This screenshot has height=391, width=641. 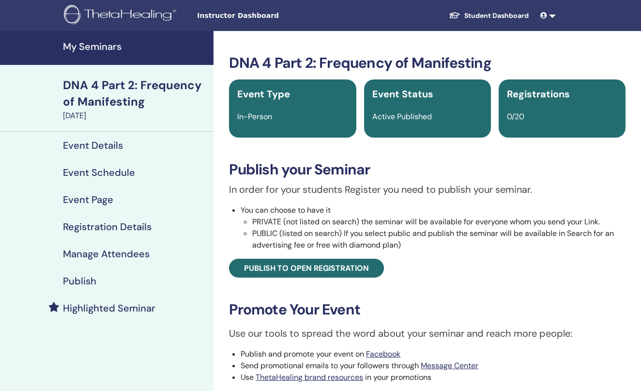 What do you see at coordinates (433, 354) in the screenshot?
I see `li: Publish and promote your event on` at bounding box center [433, 354].